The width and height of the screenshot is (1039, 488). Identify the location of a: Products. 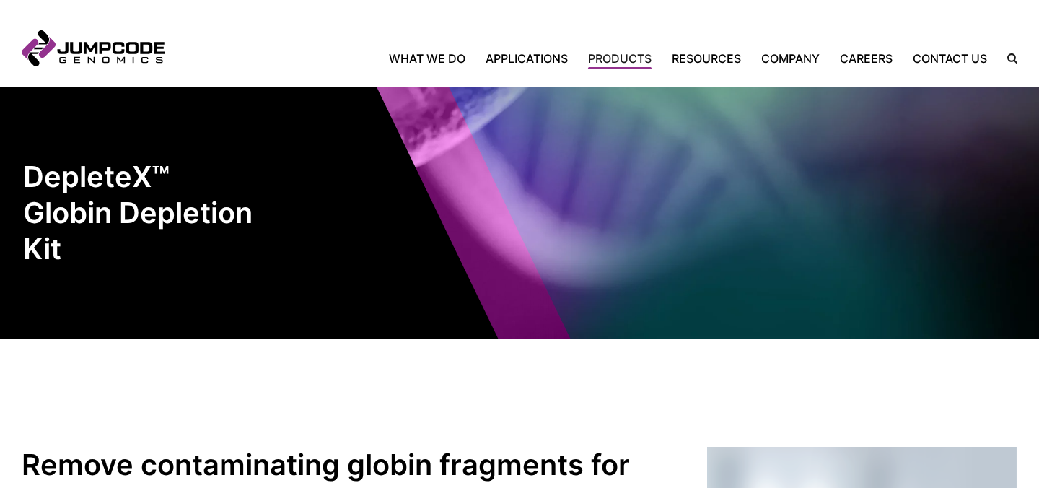
(620, 58).